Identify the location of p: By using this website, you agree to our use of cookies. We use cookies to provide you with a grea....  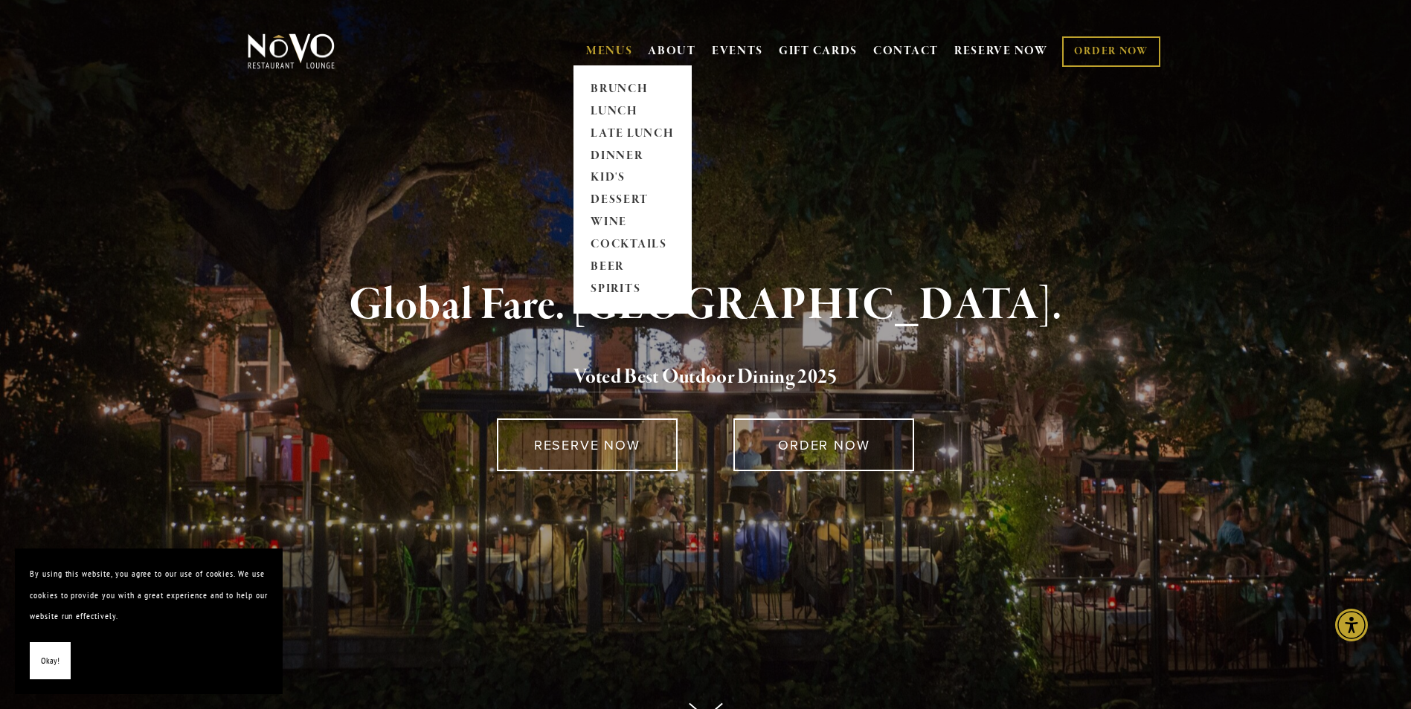
(149, 596).